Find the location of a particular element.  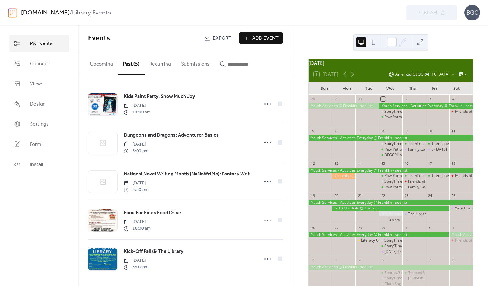

div: 19 is located at coordinates (312, 195).